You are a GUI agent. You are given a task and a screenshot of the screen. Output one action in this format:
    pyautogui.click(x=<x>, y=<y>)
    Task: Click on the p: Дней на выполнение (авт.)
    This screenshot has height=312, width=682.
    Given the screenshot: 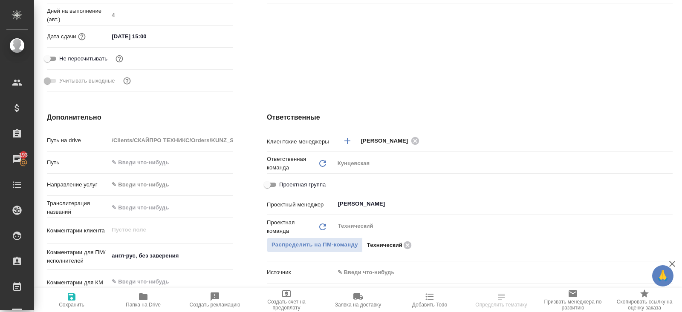 What is the action you would take?
    pyautogui.click(x=78, y=15)
    